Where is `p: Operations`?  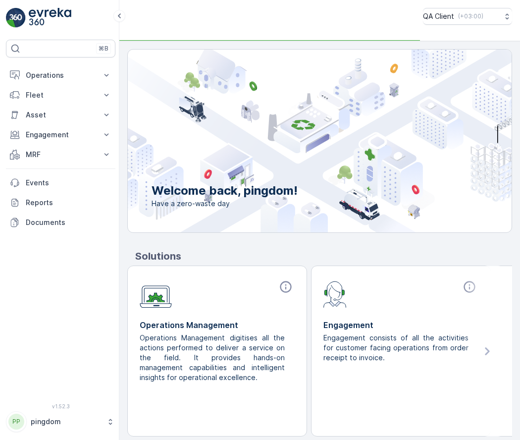
p: Operations is located at coordinates (60, 75).